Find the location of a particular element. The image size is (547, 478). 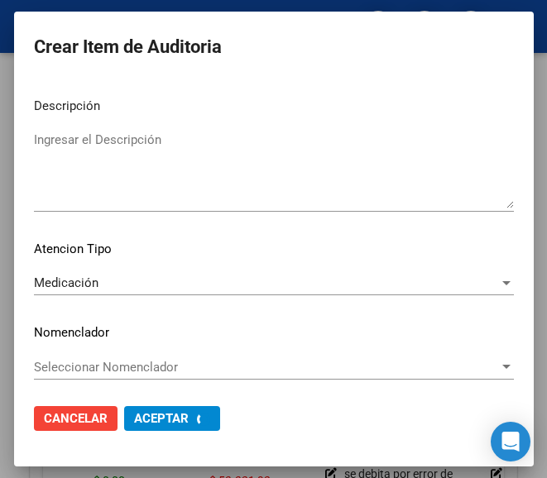

div: Open Intercom Messenger is located at coordinates (510, 442).